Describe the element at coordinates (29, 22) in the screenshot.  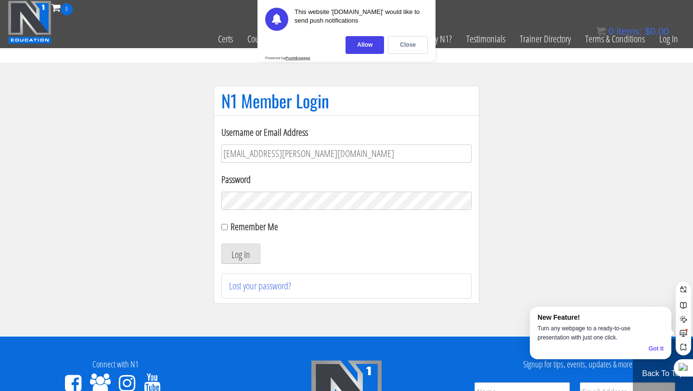
I see `img: n1-education` at that location.